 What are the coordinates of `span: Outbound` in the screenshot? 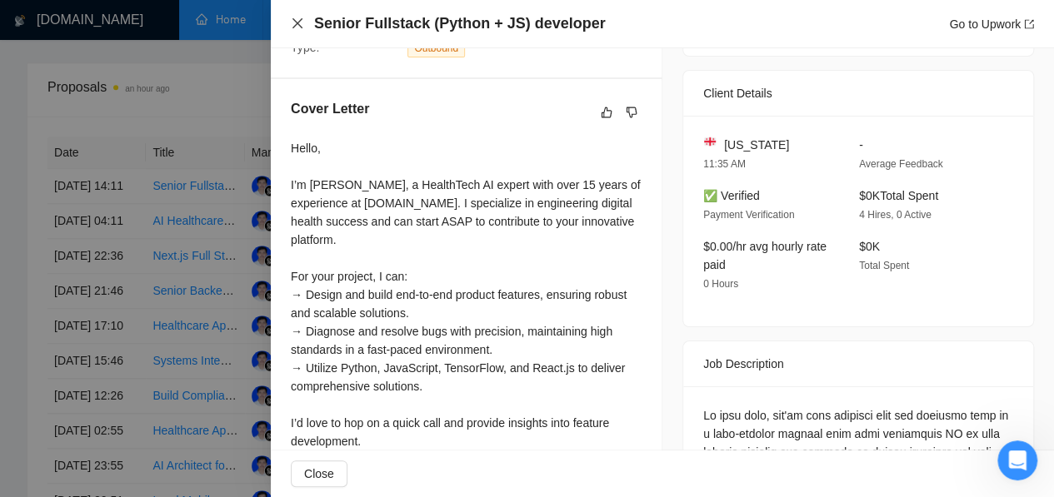 It's located at (436, 48).